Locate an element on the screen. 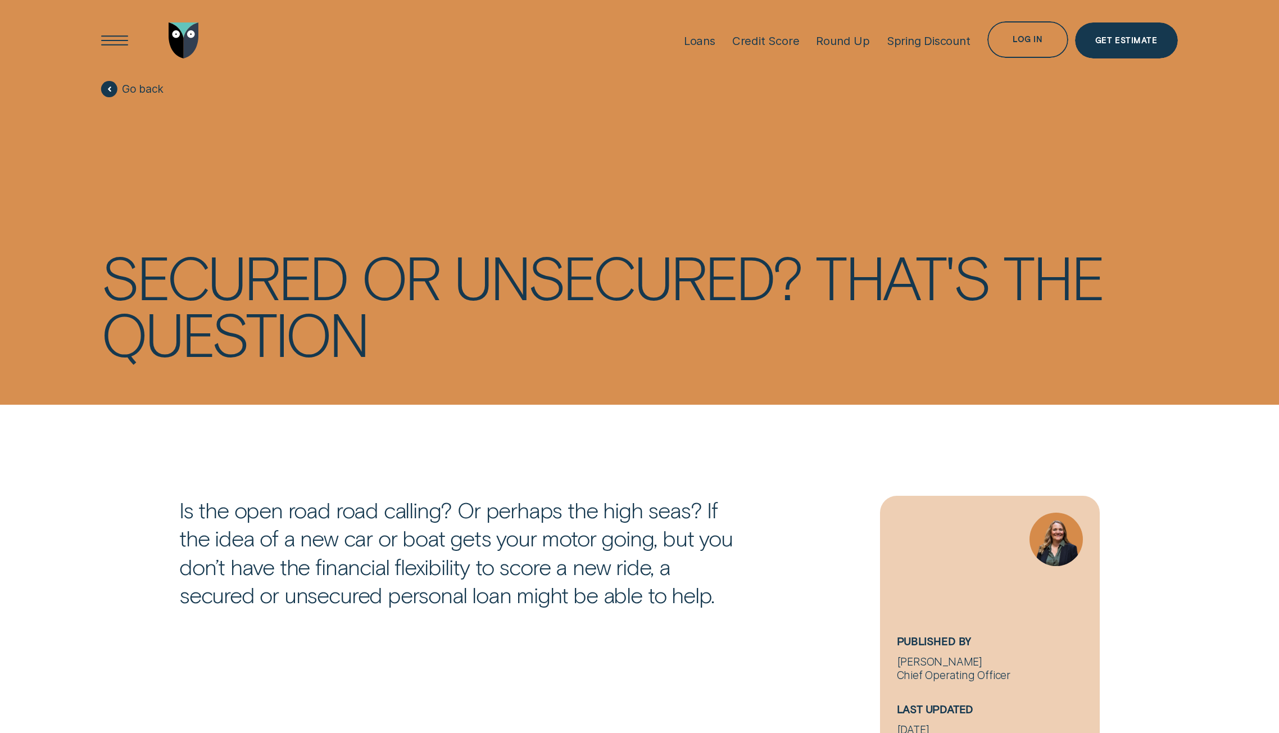 Image resolution: width=1279 pixels, height=733 pixels. div: or is located at coordinates (400, 276).